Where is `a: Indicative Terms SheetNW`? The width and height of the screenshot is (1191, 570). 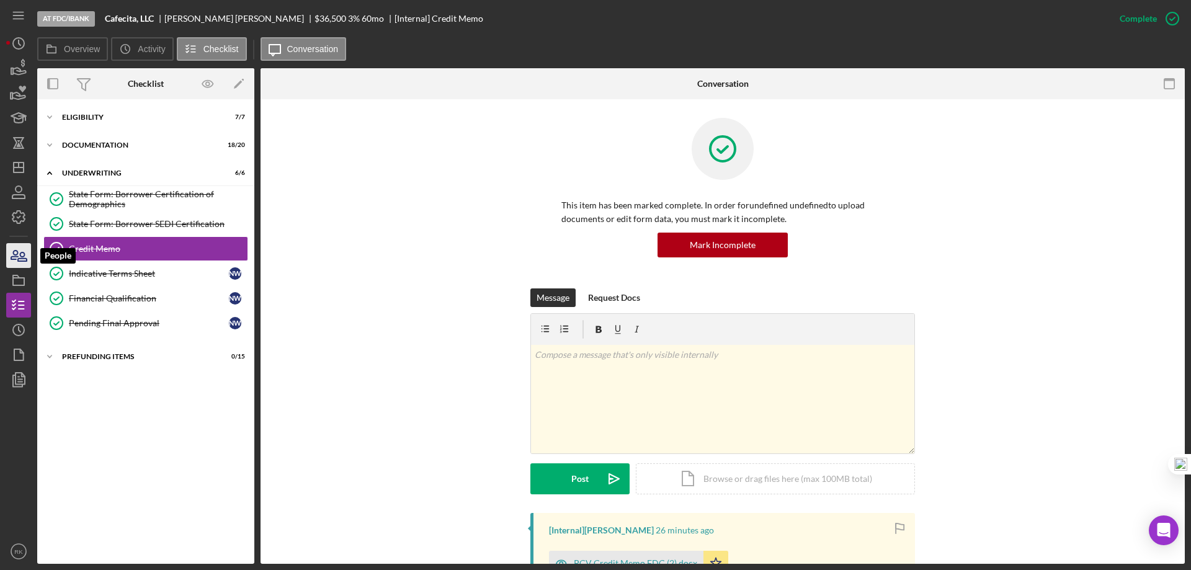
a: Indicative Terms SheetNW is located at coordinates (146, 273).